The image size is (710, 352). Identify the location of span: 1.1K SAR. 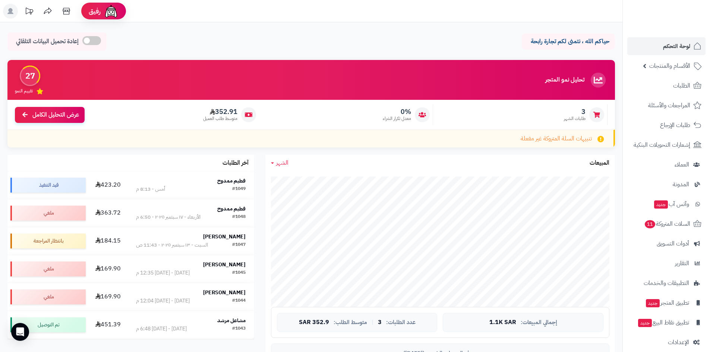
(503, 323).